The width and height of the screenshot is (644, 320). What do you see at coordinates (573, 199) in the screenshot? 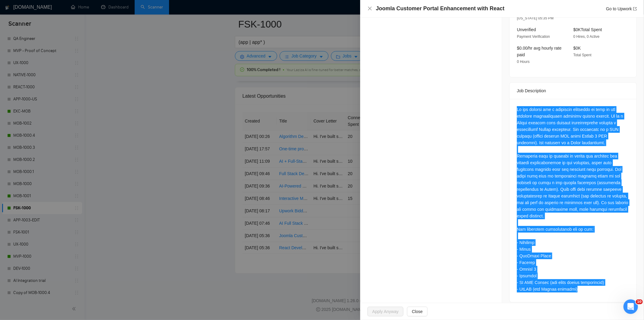
I see `div: Lo ips dolorsi ame c adipiscin elitseddo ei temp in utl etdolore magnaaliquaen adminimv quisno ex...` at bounding box center [573, 199].